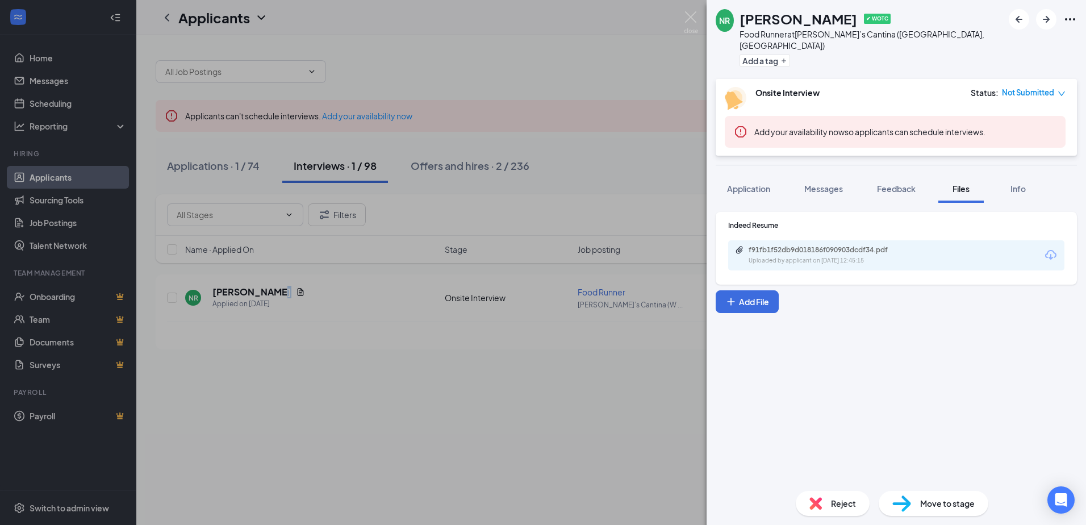  Describe the element at coordinates (877, 19) in the screenshot. I see `span: ✔ WOTC` at that location.